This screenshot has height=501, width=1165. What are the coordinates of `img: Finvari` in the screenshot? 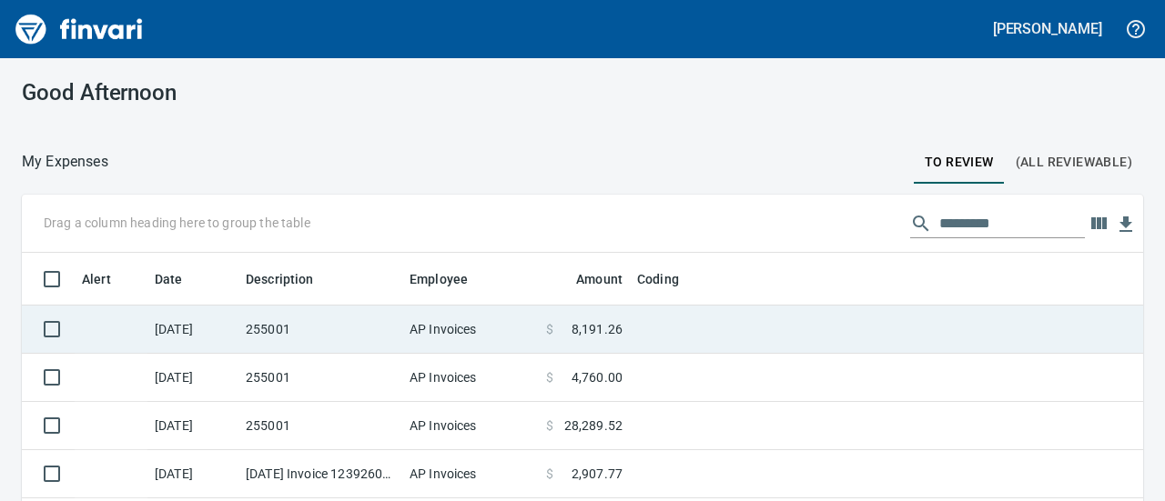 It's located at (79, 29).